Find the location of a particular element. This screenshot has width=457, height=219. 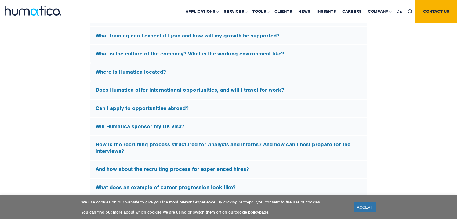

img: logo is located at coordinates (33, 11).